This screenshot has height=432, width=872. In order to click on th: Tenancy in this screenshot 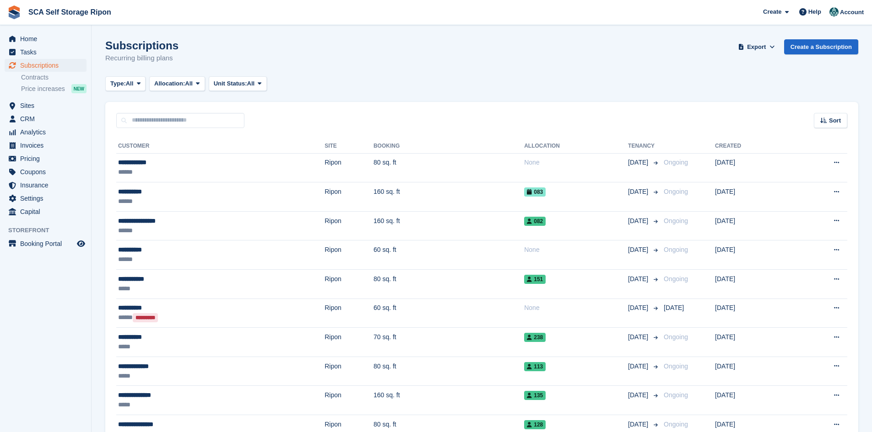, I will do `click(644, 146)`.